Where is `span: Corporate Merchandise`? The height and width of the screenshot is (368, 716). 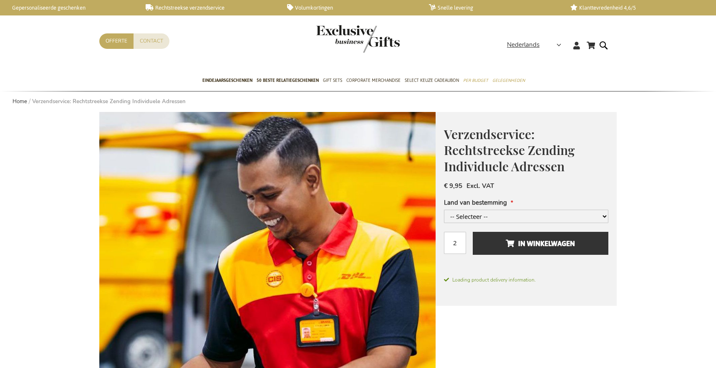
span: Corporate Merchandise is located at coordinates (373, 80).